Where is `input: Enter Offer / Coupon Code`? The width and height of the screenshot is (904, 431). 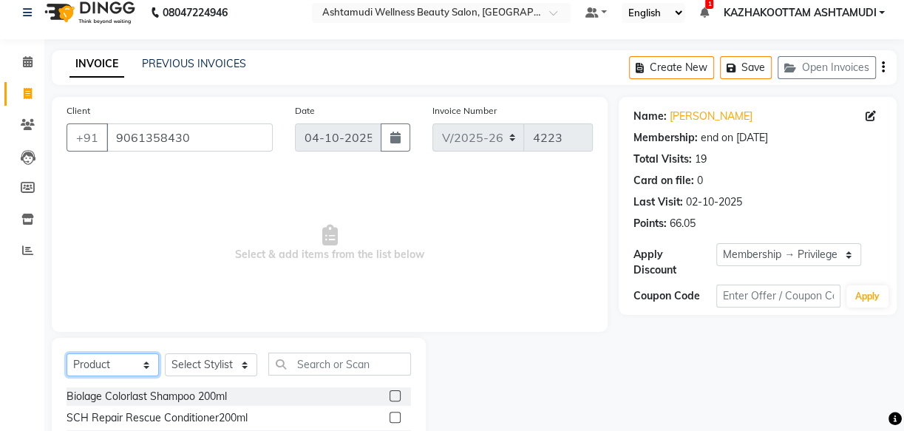 input: Enter Offer / Coupon Code is located at coordinates (778, 296).